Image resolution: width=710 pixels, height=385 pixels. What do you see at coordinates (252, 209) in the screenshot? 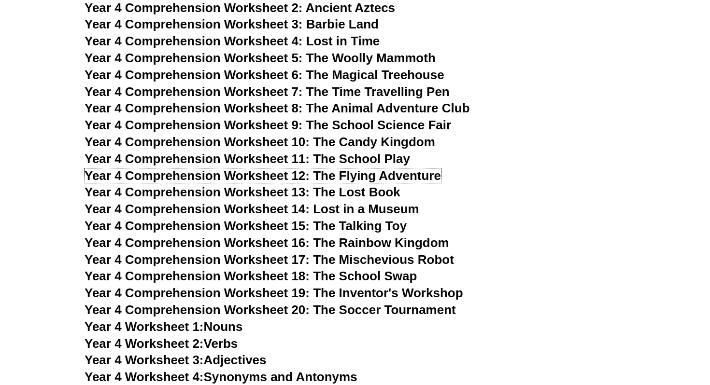
I see `a: Year 4 Comprehension Worksheet 14: Lost in a Museum` at bounding box center [252, 209].